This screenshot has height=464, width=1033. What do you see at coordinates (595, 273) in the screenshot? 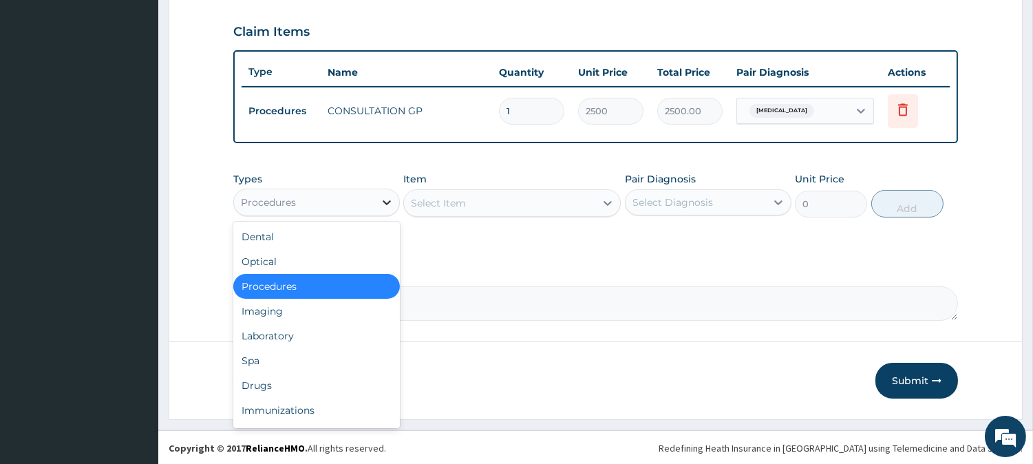
I see `label: Comment` at bounding box center [595, 273].